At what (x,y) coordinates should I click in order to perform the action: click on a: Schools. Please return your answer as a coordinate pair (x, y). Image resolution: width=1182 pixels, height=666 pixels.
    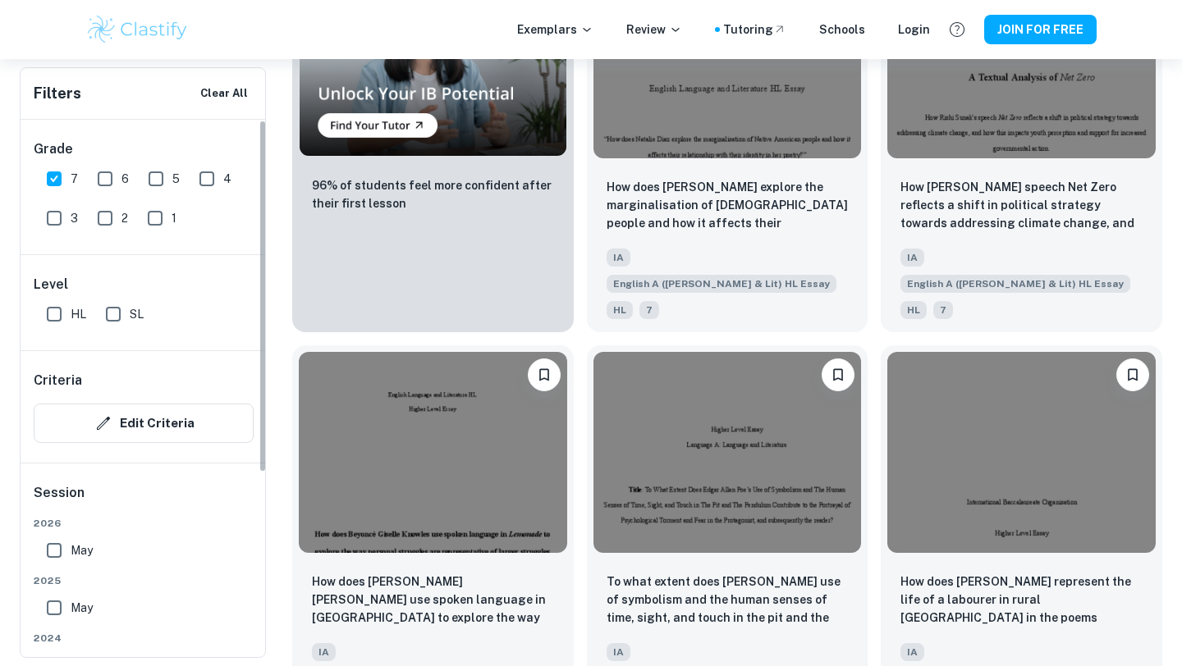
    Looking at the image, I should click on (842, 30).